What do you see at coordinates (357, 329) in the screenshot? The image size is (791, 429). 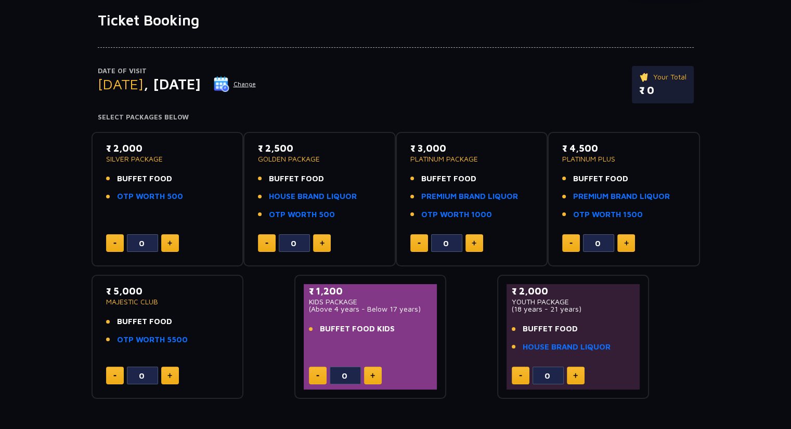 I see `span: BUFFET FOOD KIDS` at bounding box center [357, 329].